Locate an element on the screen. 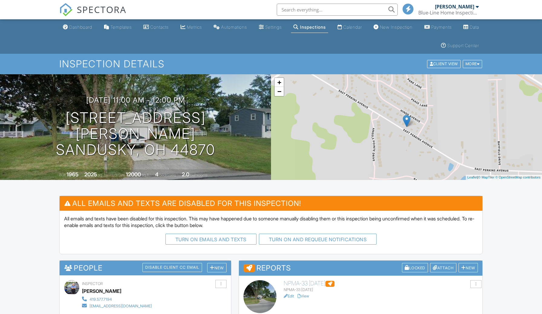 Image resolution: width=542 pixels, height=314 pixels. div: Inspections is located at coordinates (313, 27).